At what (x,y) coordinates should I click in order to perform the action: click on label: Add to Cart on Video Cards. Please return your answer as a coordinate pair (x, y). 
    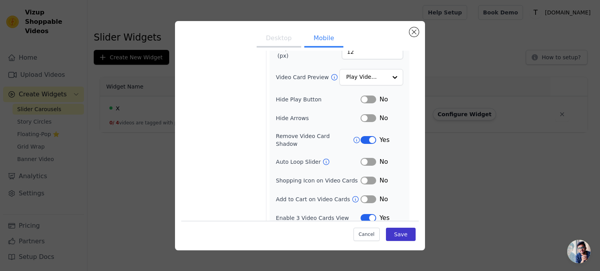
    Looking at the image, I should click on (314, 200).